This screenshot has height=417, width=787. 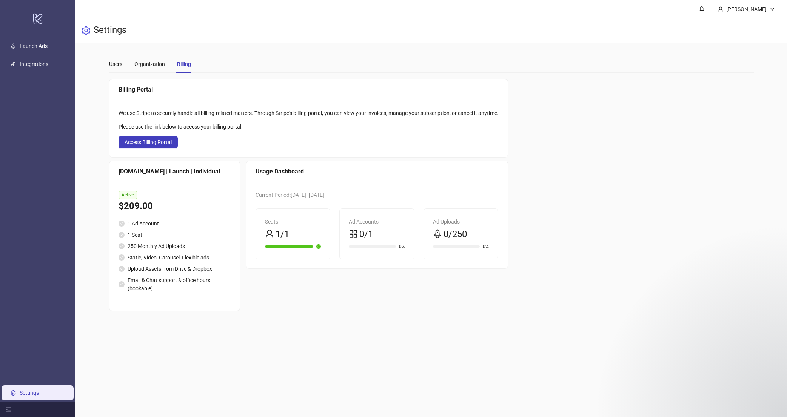 What do you see at coordinates (701, 9) in the screenshot?
I see `span: bell` at bounding box center [701, 9].